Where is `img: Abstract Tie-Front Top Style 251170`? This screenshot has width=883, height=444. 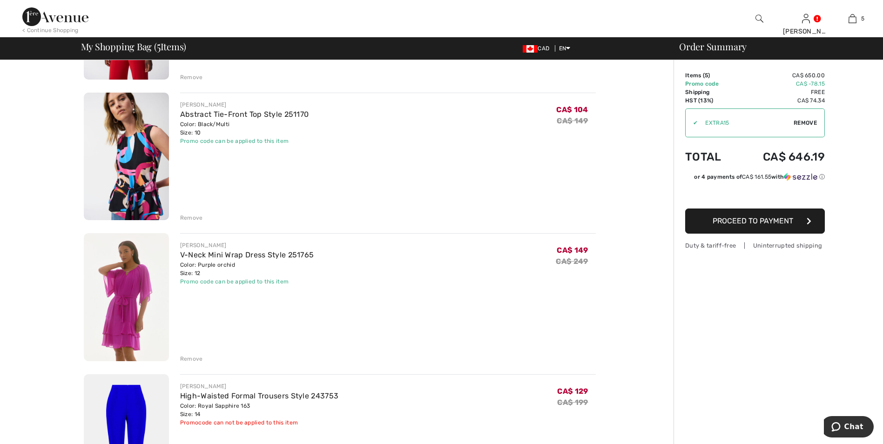
img: Abstract Tie-Front Top Style 251170 is located at coordinates (126, 156).